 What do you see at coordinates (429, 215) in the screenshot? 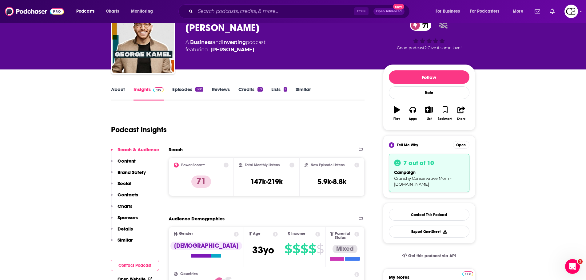
I see `a: Contact This Podcast` at bounding box center [429, 215].